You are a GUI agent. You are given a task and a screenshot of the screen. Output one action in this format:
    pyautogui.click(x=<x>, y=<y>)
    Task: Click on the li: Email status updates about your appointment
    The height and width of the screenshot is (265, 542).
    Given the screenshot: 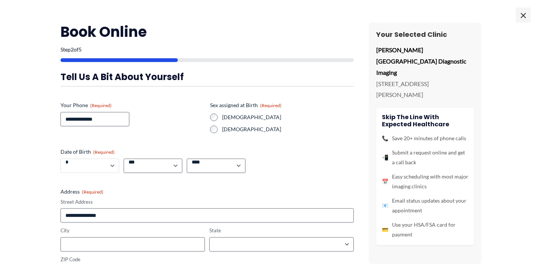 What is the action you would take?
    pyautogui.click(x=425, y=205)
    